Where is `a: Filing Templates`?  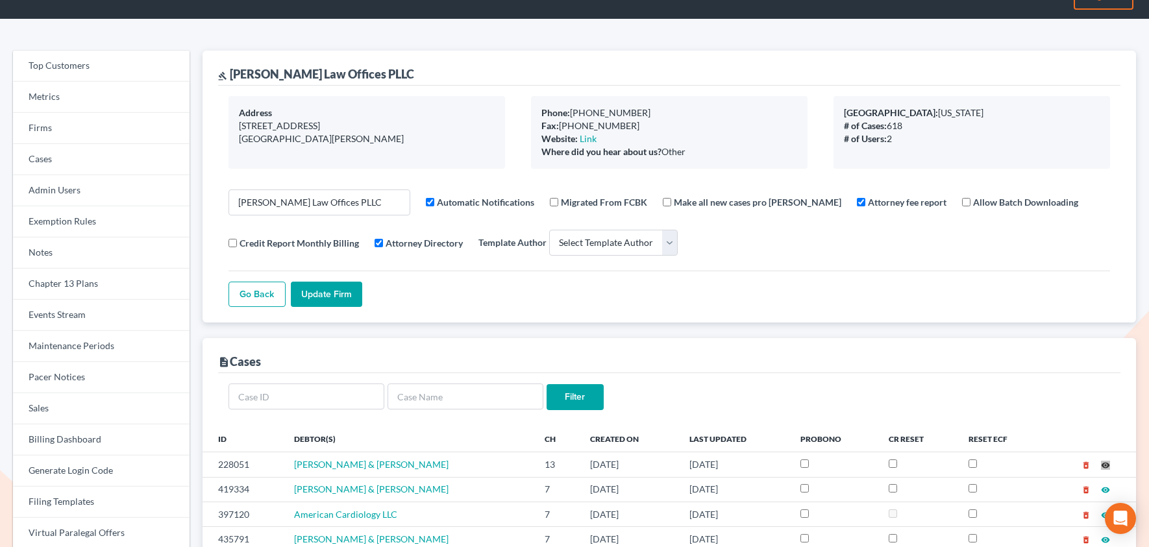 a: Filing Templates is located at coordinates (101, 502).